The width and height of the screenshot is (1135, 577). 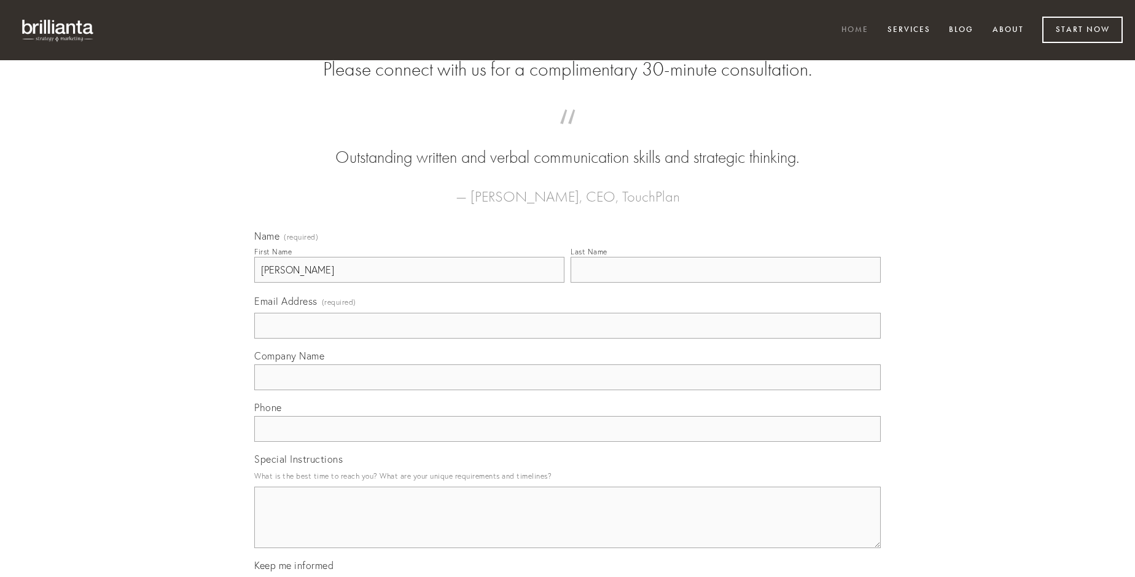 What do you see at coordinates (267, 236) in the screenshot?
I see `span: Name` at bounding box center [267, 236].